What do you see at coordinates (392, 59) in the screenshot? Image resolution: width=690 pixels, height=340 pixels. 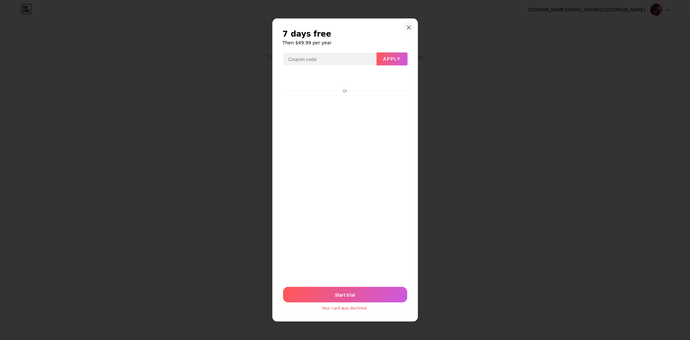 I see `button: Apply` at bounding box center [392, 59].